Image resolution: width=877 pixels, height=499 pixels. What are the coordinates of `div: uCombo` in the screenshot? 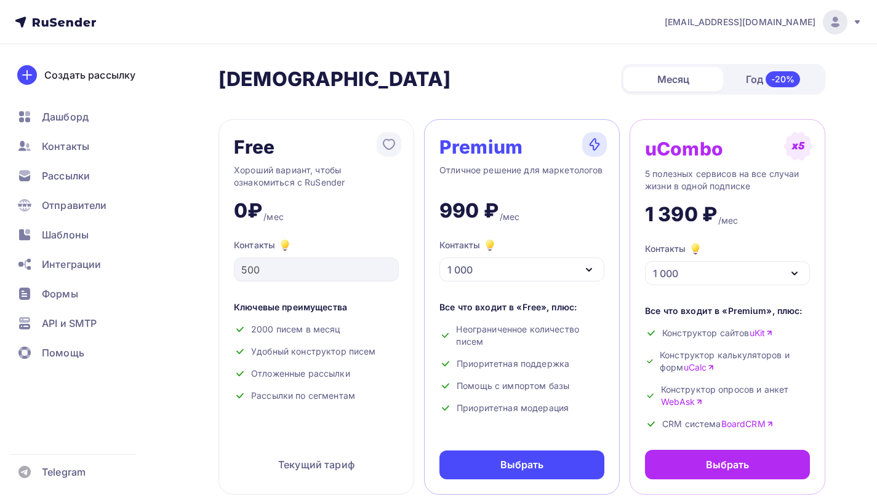 It's located at (683, 149).